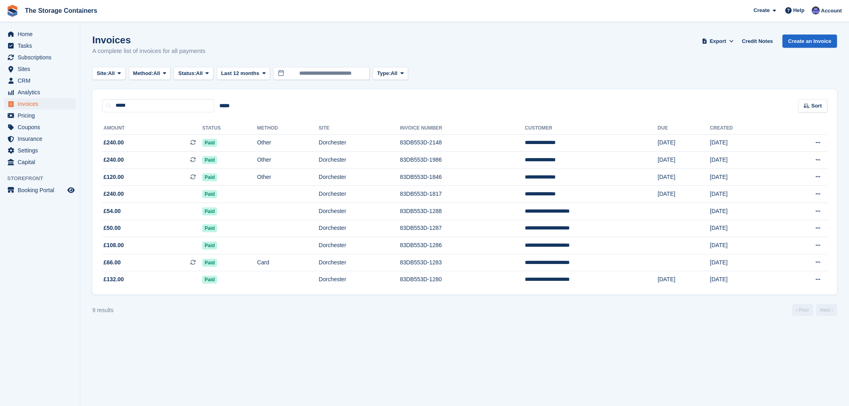  I want to click on span: Pricing, so click(42, 116).